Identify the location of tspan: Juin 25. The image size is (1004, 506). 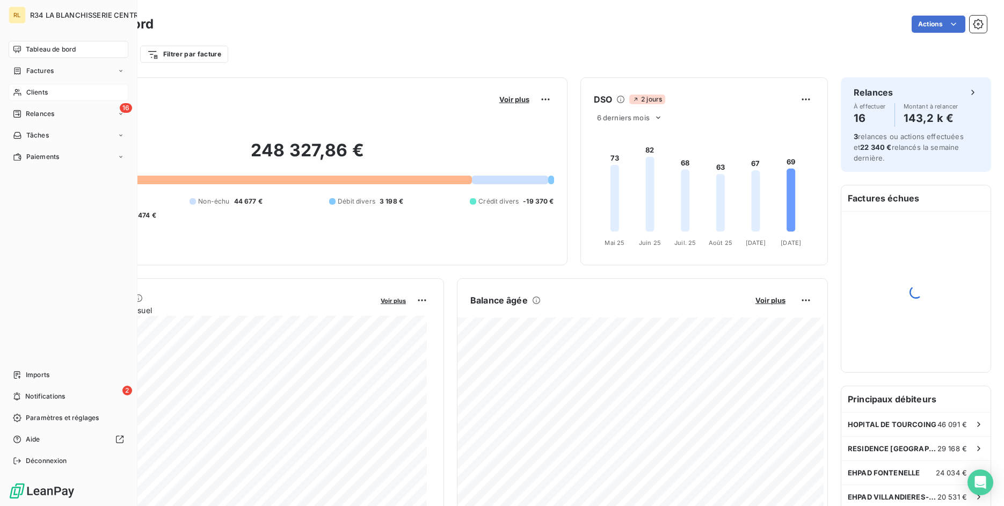
(650, 243).